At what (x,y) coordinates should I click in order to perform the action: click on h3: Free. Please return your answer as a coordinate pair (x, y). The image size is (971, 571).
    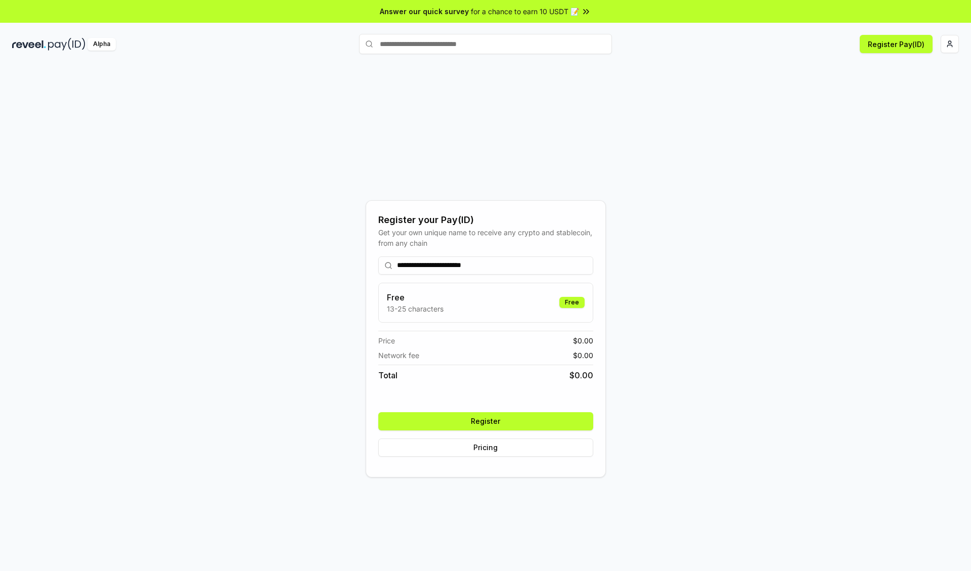
    Looking at the image, I should click on (415, 297).